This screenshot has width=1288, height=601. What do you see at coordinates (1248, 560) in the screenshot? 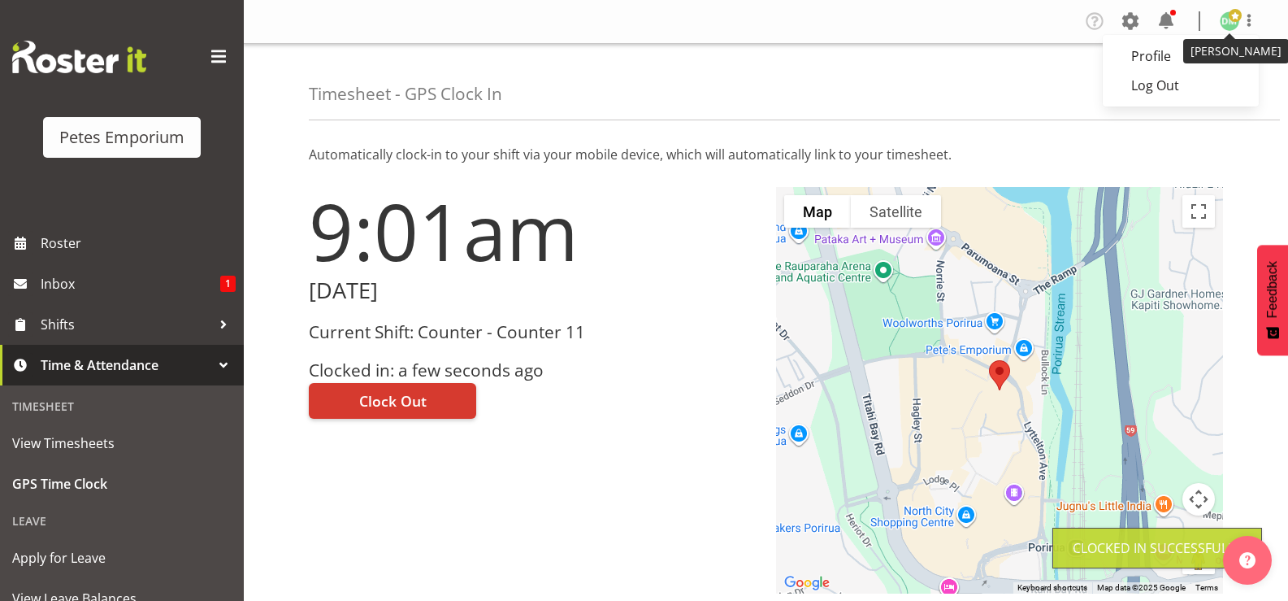
I see `img: help-xxl-2.png` at bounding box center [1248, 560].